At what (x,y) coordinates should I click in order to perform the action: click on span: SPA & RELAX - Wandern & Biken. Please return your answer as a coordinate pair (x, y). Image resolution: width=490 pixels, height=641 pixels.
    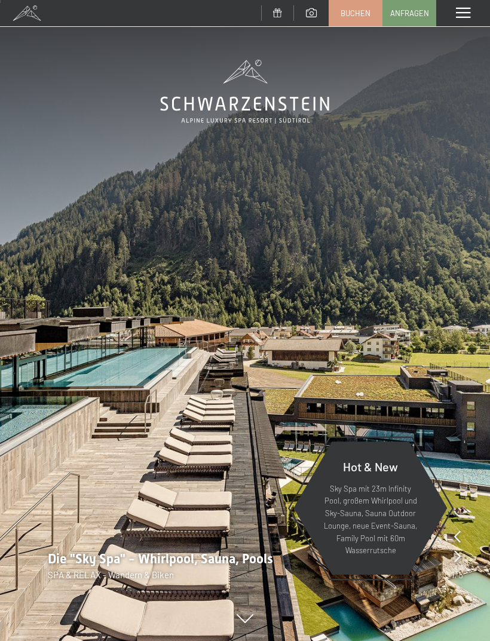
    Looking at the image, I should click on (111, 575).